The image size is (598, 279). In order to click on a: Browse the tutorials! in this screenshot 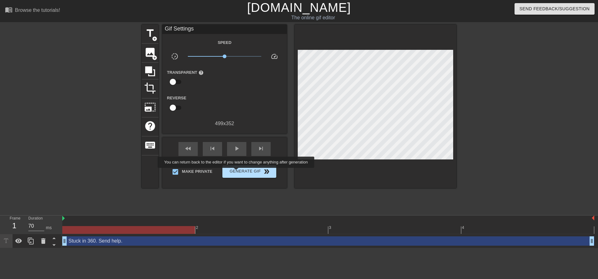, I will do `click(32, 11)`.